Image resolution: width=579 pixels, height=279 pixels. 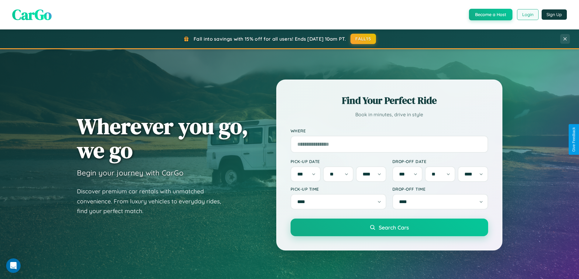 What do you see at coordinates (363, 39) in the screenshot?
I see `button: FALL15` at bounding box center [363, 39].